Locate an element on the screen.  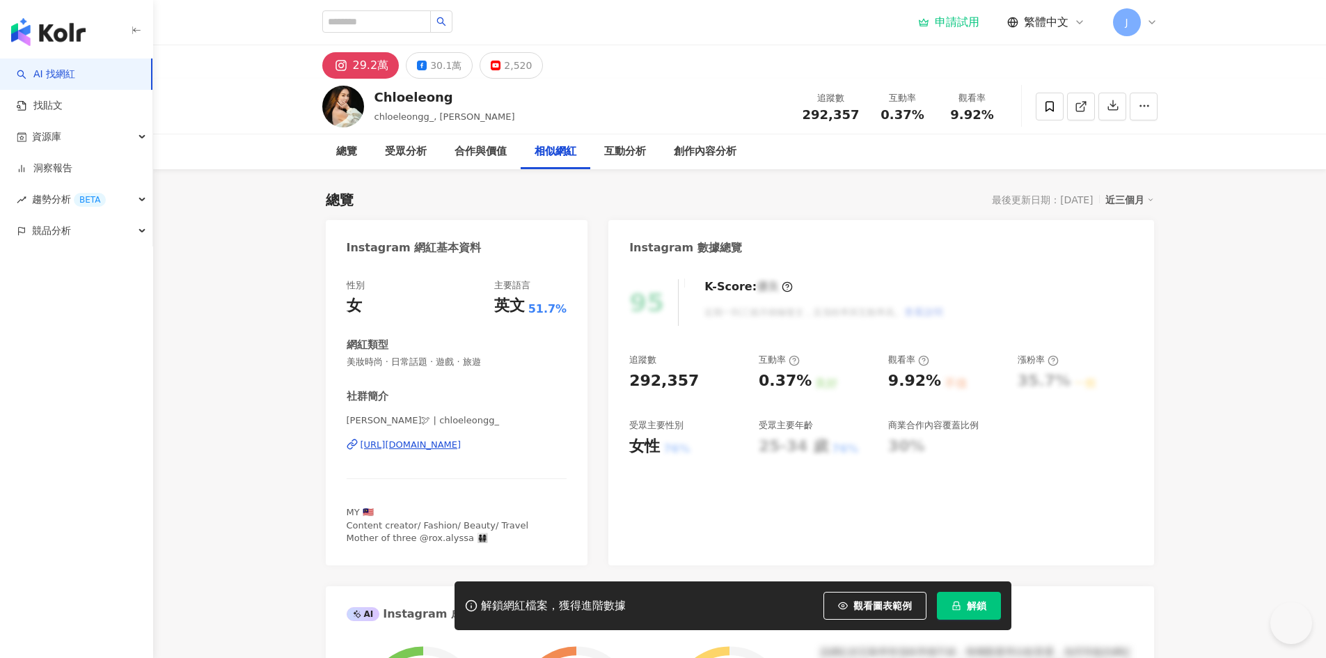
div: Instagram 網紅基本資料 is located at coordinates (414, 248).